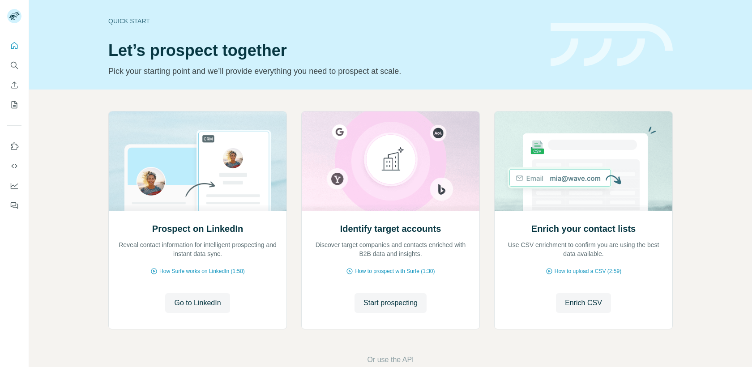 The height and width of the screenshot is (367, 752). What do you see at coordinates (391, 303) in the screenshot?
I see `button: Start prospecting` at bounding box center [391, 303].